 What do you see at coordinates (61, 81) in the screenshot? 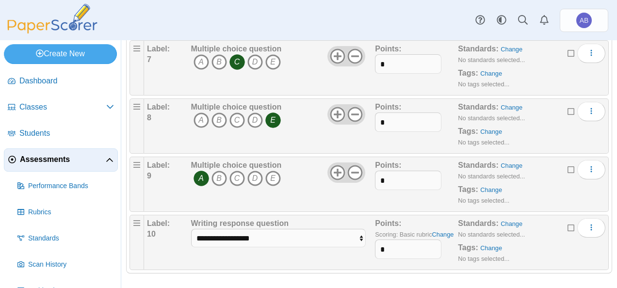
I see `a: Dashboard` at bounding box center [61, 81].